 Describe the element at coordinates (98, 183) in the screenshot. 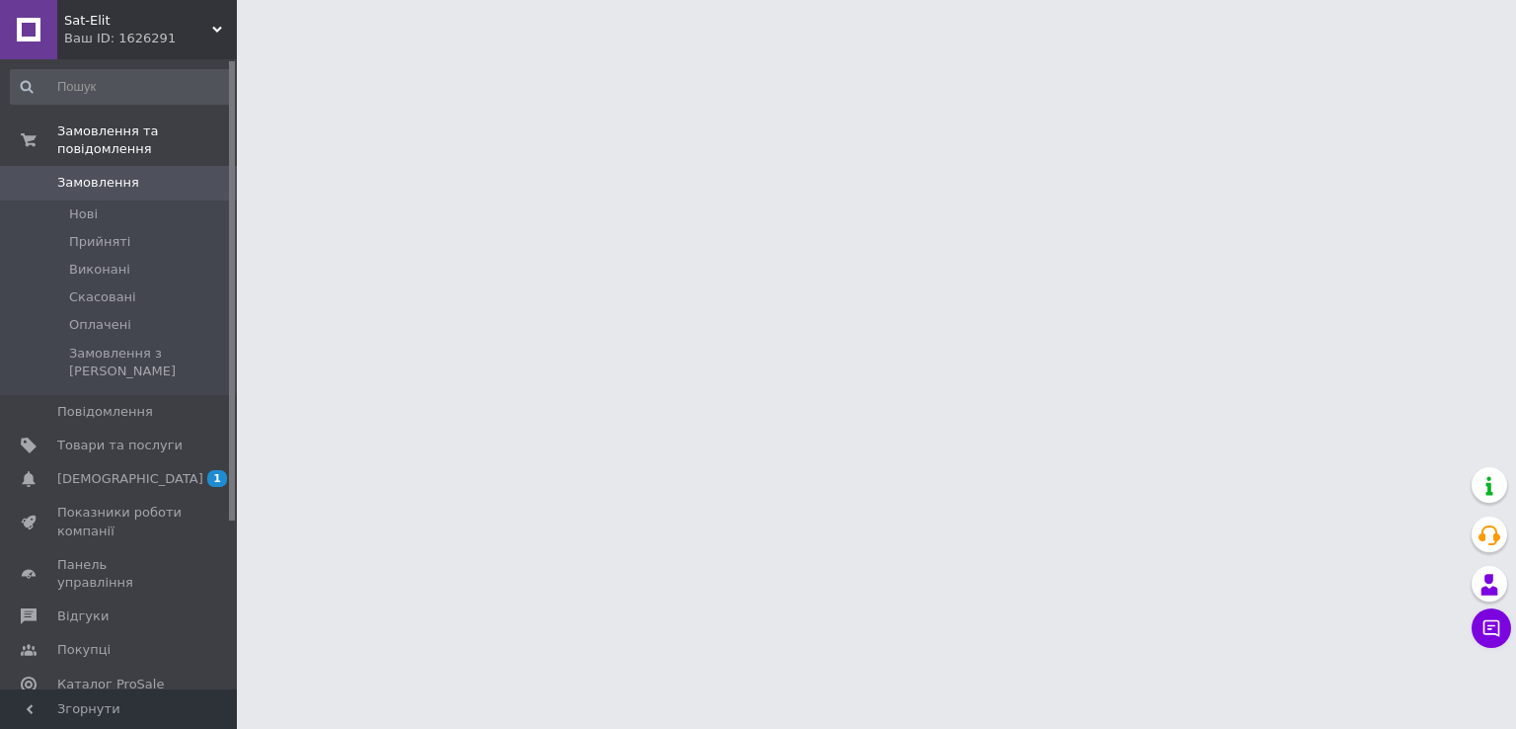

I see `span: Замовлення` at that location.